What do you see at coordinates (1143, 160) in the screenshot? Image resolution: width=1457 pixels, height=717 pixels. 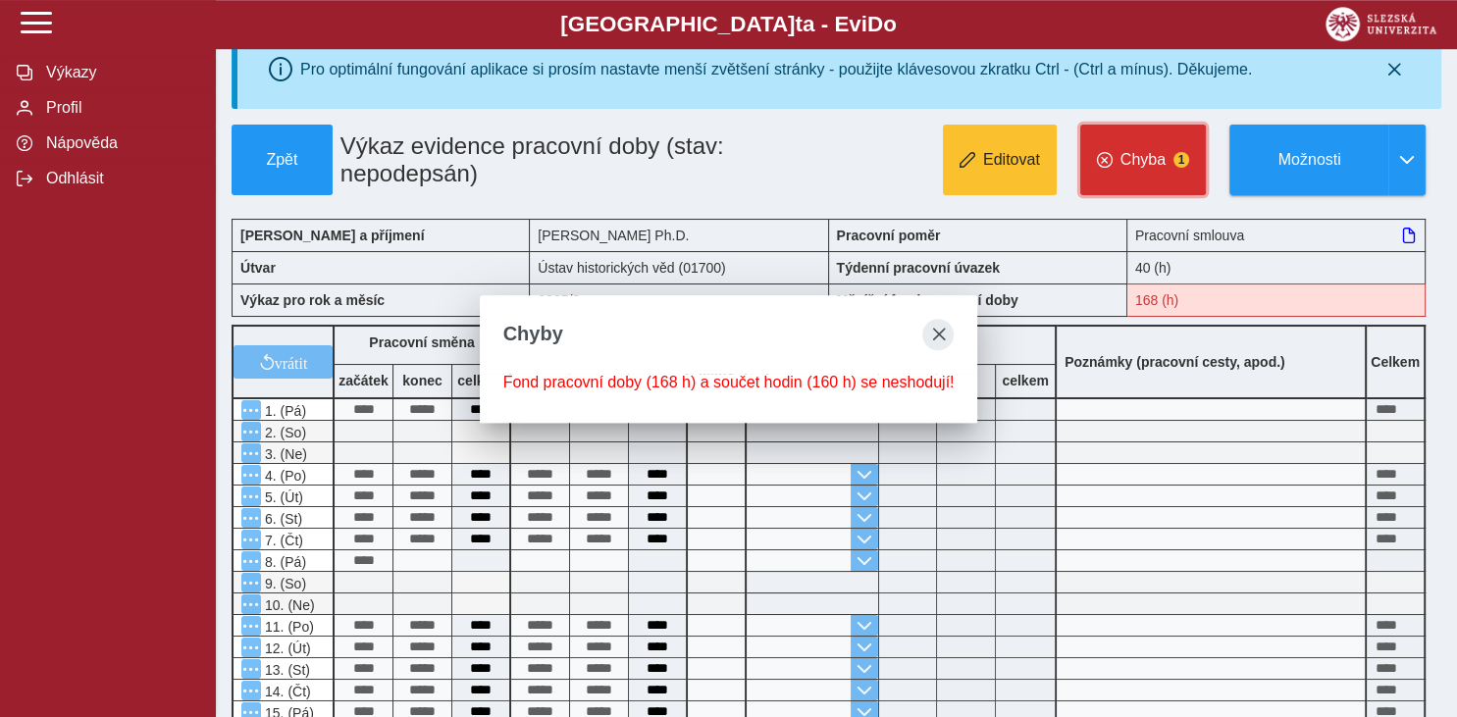 I see `span: Chyba` at bounding box center [1143, 160].